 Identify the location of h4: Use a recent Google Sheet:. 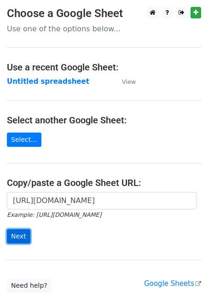
(104, 67).